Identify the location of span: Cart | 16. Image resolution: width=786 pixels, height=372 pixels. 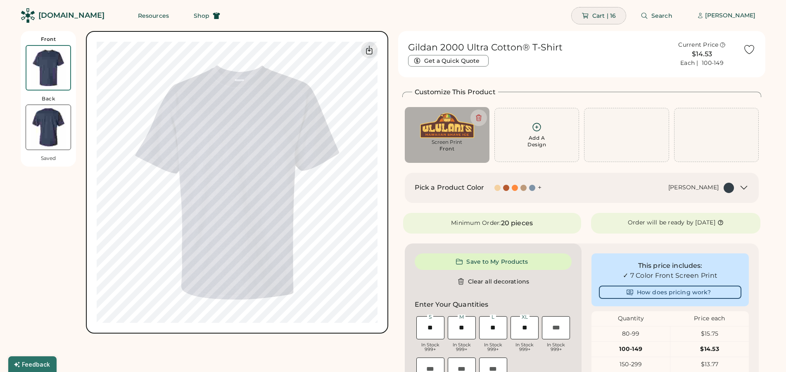
(604, 16).